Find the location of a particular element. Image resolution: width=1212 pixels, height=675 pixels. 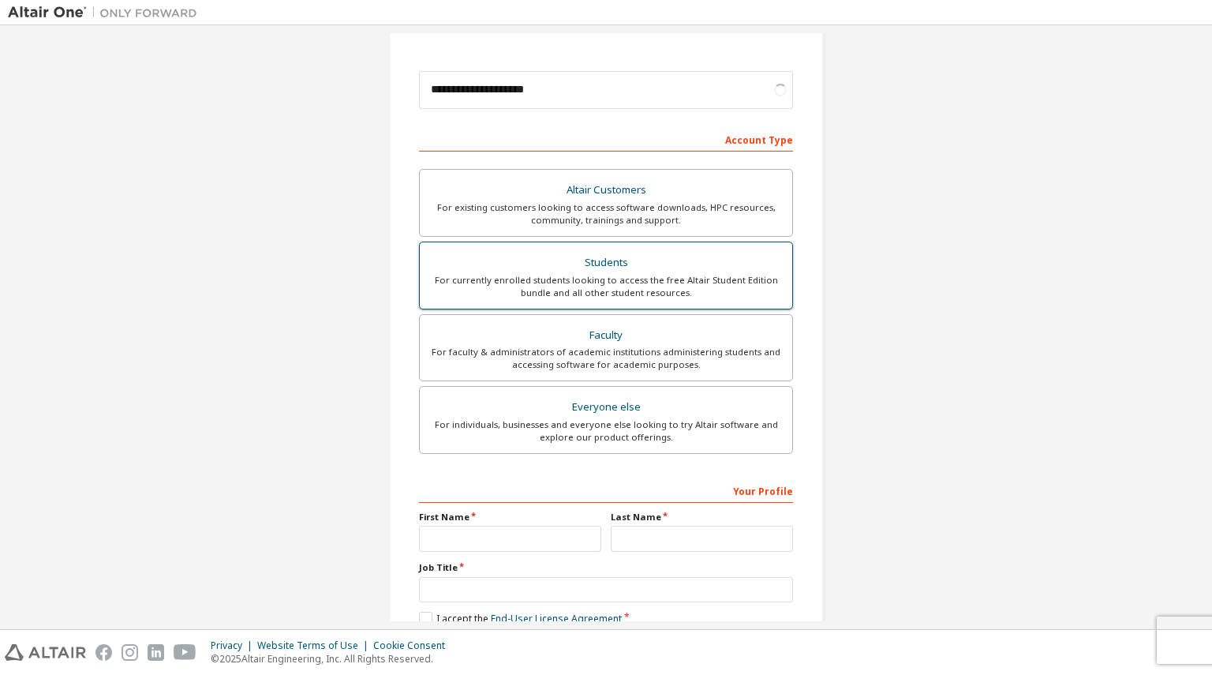

div: Everyone else is located at coordinates (606, 407).